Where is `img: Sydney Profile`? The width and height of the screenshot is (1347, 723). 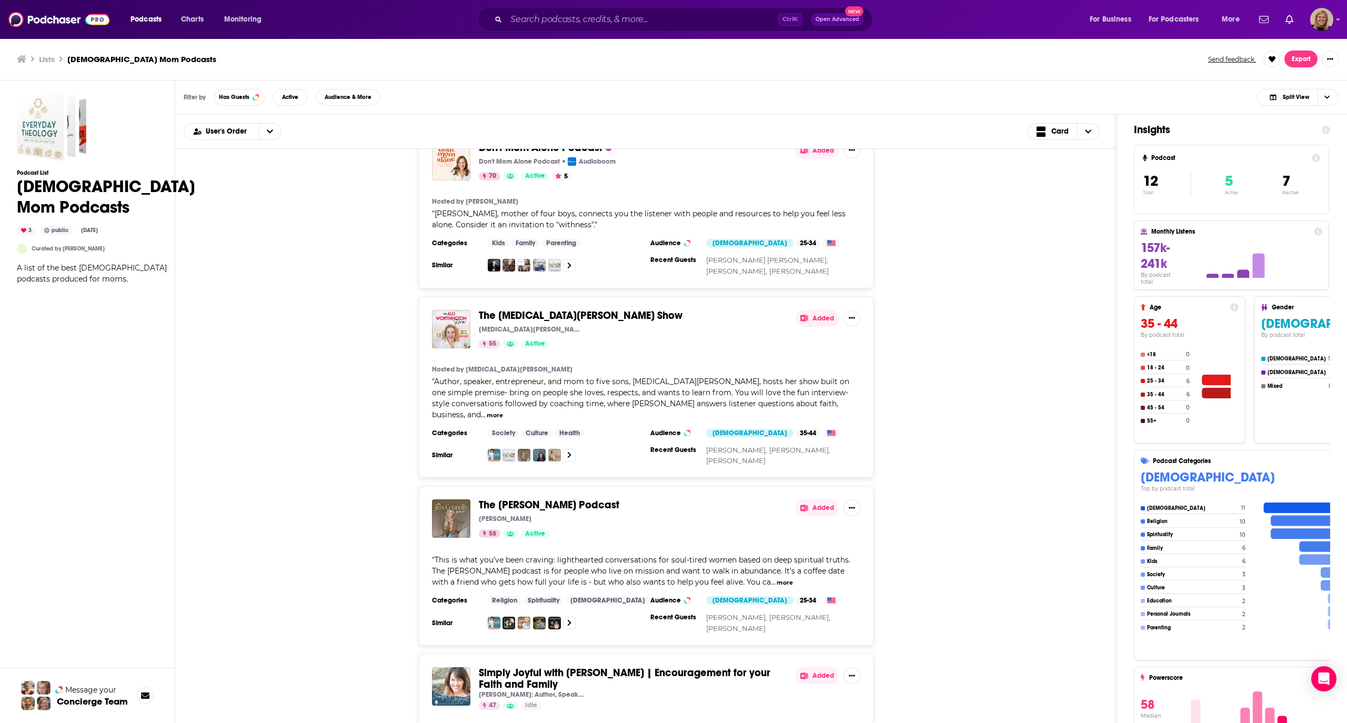
img: Sydney Profile is located at coordinates (28, 688).